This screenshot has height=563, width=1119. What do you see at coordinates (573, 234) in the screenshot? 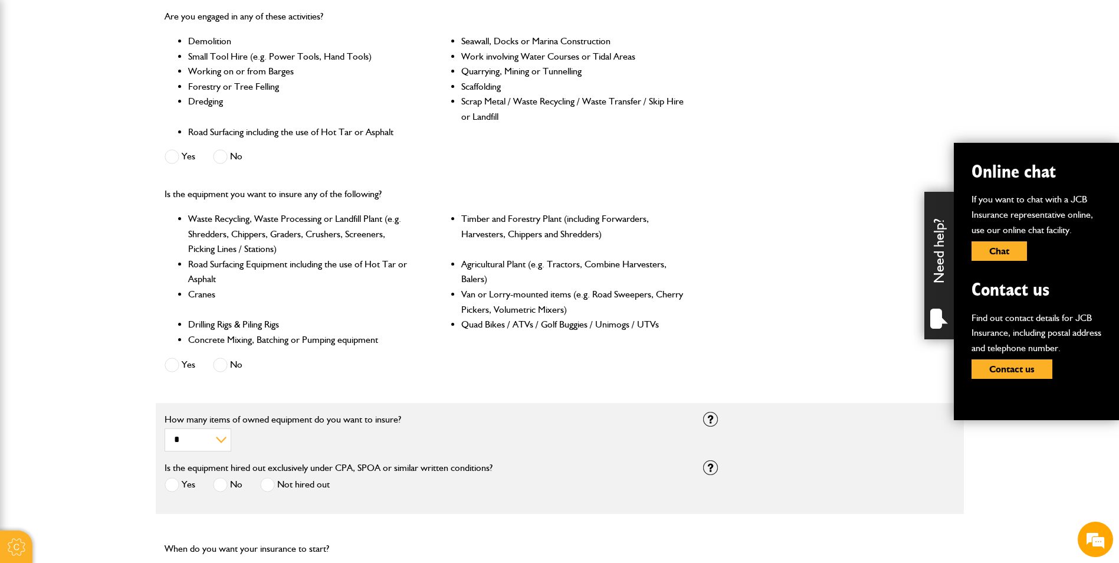
I see `li: Timber and Forestry Plant (including Forwarders, Harvesters, Chippers and Shredders)` at bounding box center [573, 234].